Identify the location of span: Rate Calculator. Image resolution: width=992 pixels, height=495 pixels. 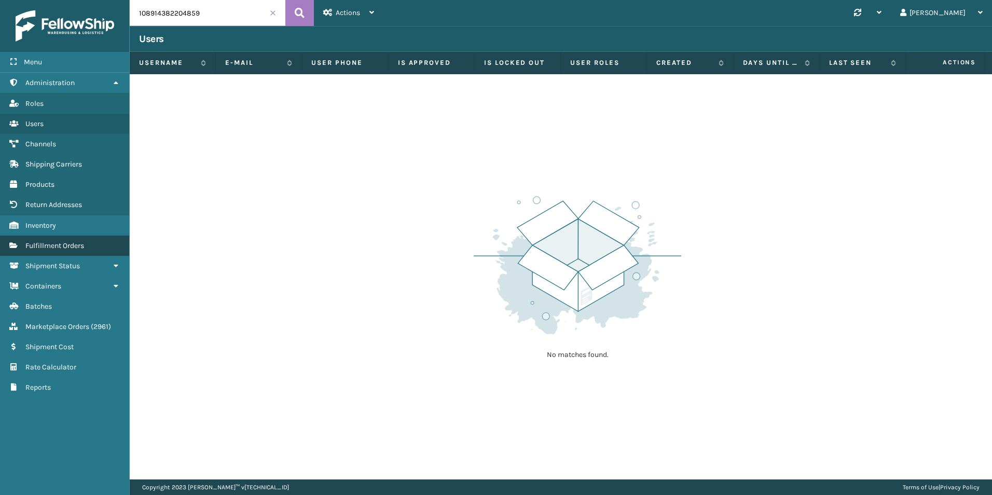
(51, 367).